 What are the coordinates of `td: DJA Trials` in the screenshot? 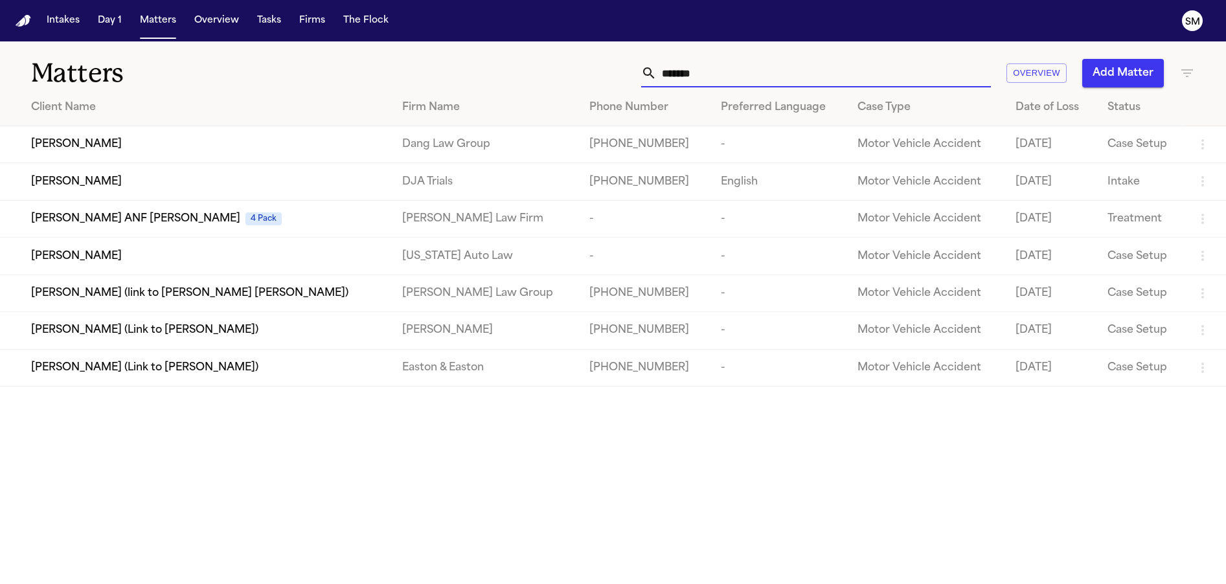 It's located at (485, 181).